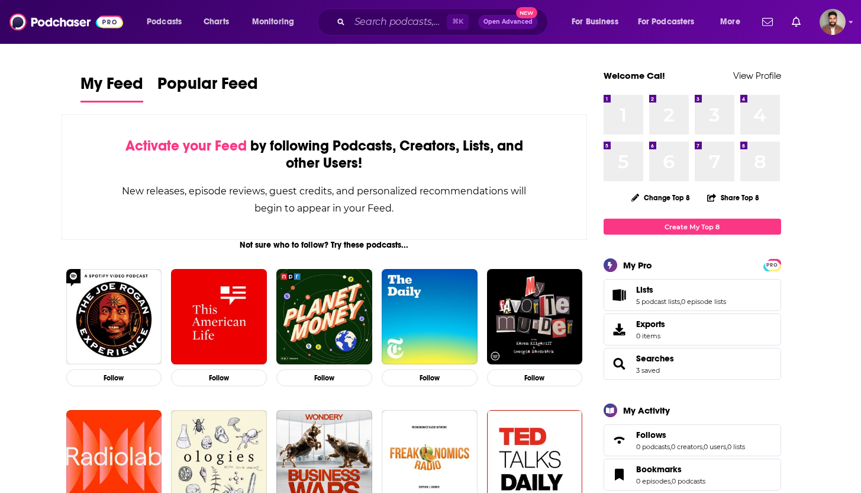 The width and height of the screenshot is (861, 493). What do you see at coordinates (773, 265) in the screenshot?
I see `span: PRO` at bounding box center [773, 265].